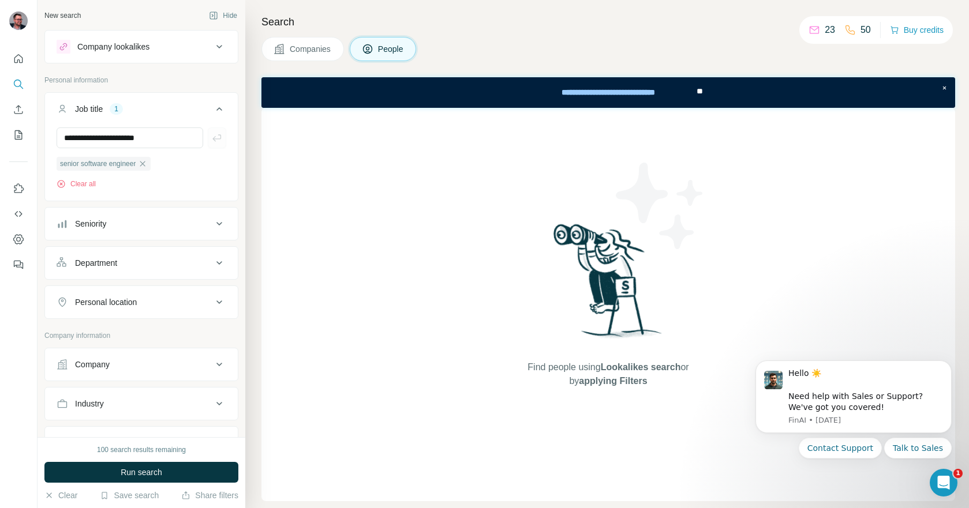 This screenshot has width=969, height=508. I want to click on p: 23, so click(830, 30).